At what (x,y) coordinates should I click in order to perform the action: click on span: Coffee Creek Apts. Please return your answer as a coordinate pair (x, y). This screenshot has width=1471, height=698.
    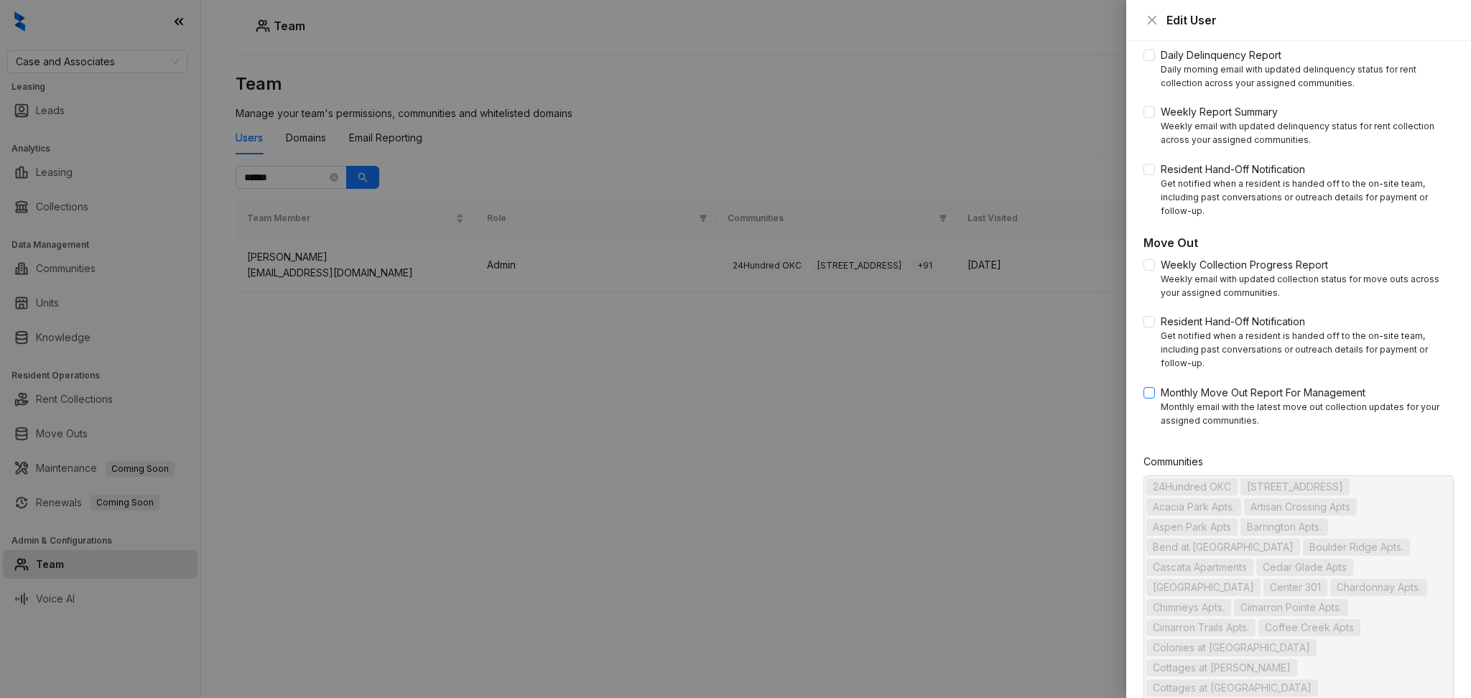
    Looking at the image, I should click on (1309, 628).